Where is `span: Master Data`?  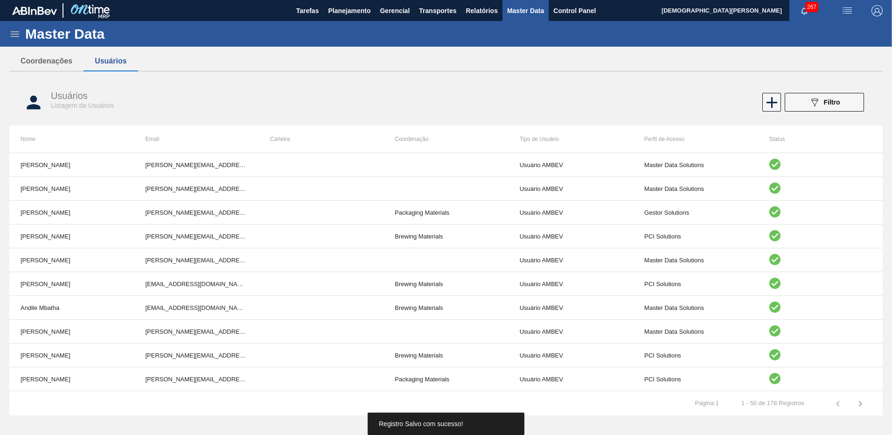
span: Master Data is located at coordinates (525, 11).